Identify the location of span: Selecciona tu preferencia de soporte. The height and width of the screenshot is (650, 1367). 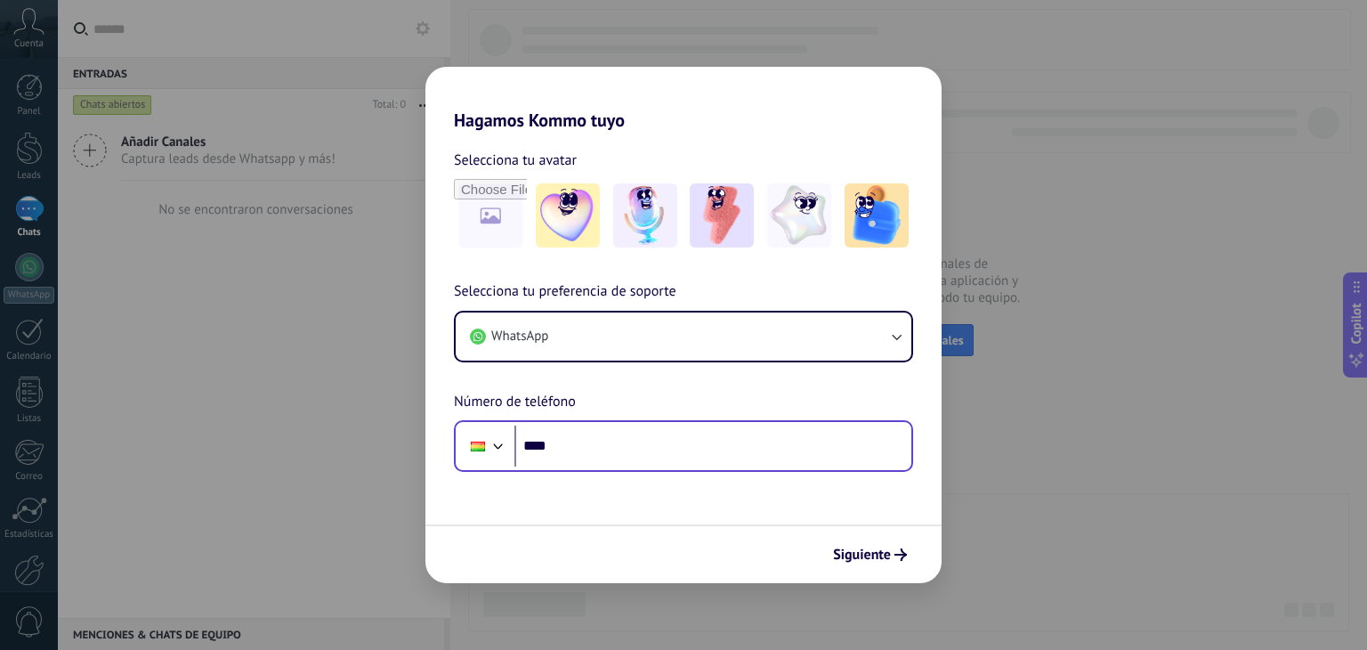
(565, 292).